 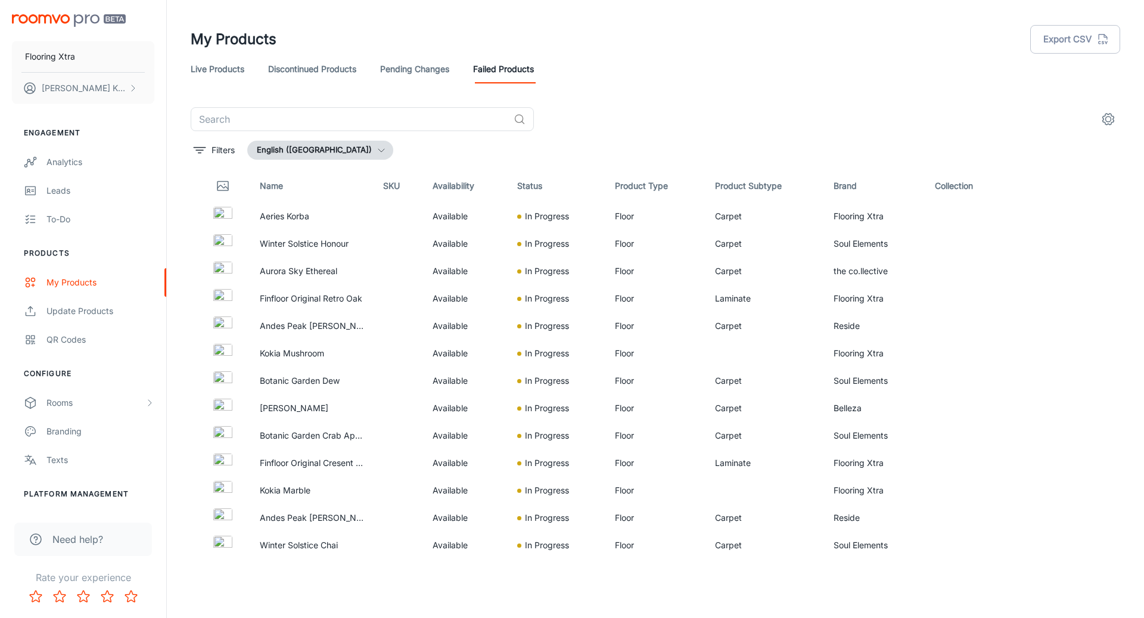 What do you see at coordinates (415, 69) in the screenshot?
I see `a: Pending Changes` at bounding box center [415, 69].